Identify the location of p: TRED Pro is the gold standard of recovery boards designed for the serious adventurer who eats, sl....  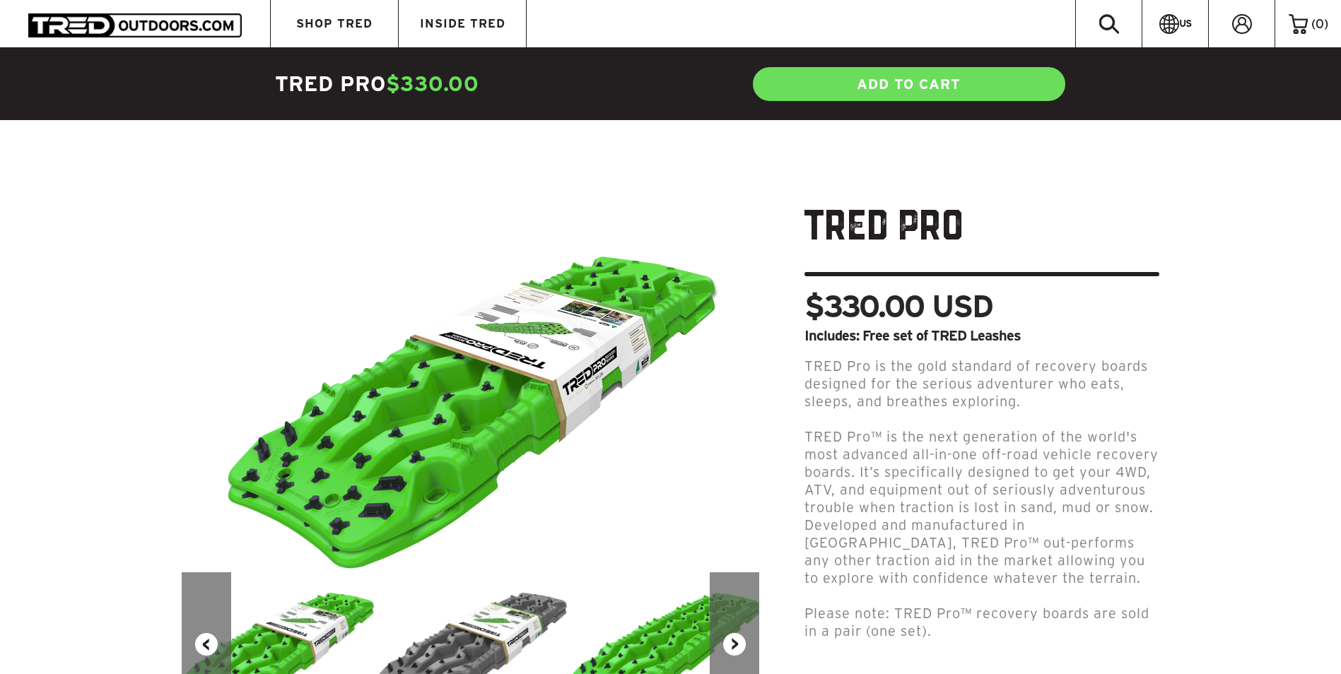
(982, 384).